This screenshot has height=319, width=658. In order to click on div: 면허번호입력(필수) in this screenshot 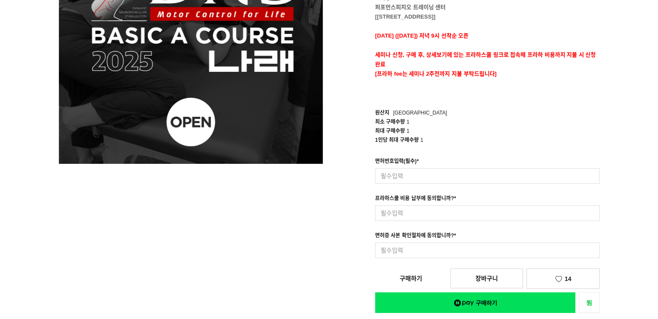, I will do `click(397, 163)`.